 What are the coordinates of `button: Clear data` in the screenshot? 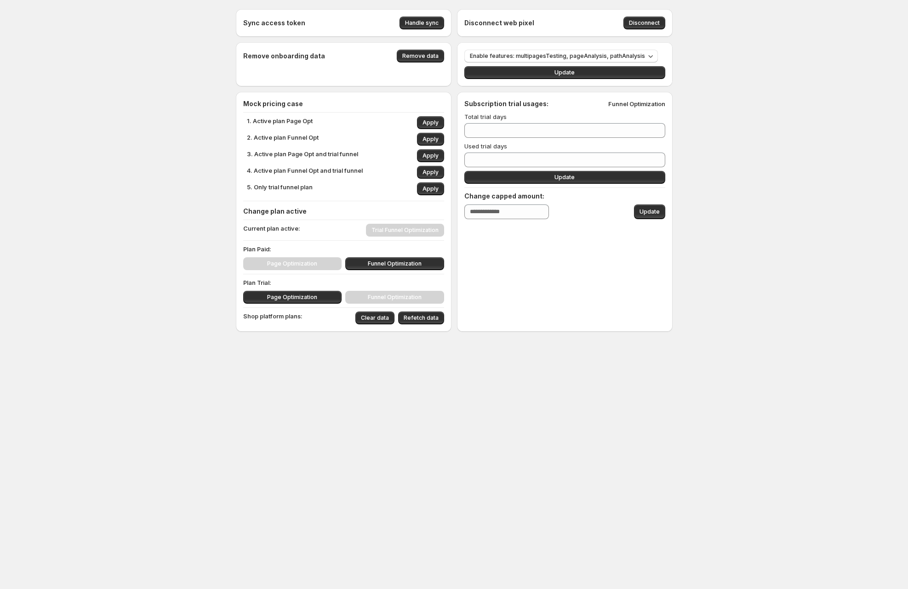 It's located at (375, 318).